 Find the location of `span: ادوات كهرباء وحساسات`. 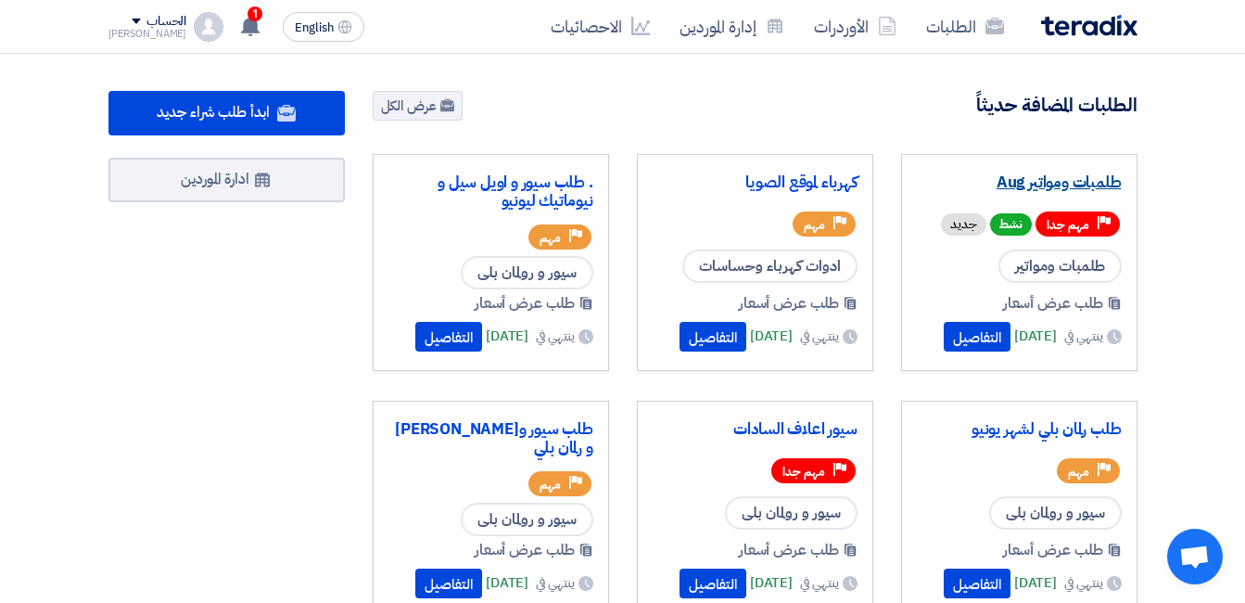

span: ادوات كهرباء وحساسات is located at coordinates (770, 266).